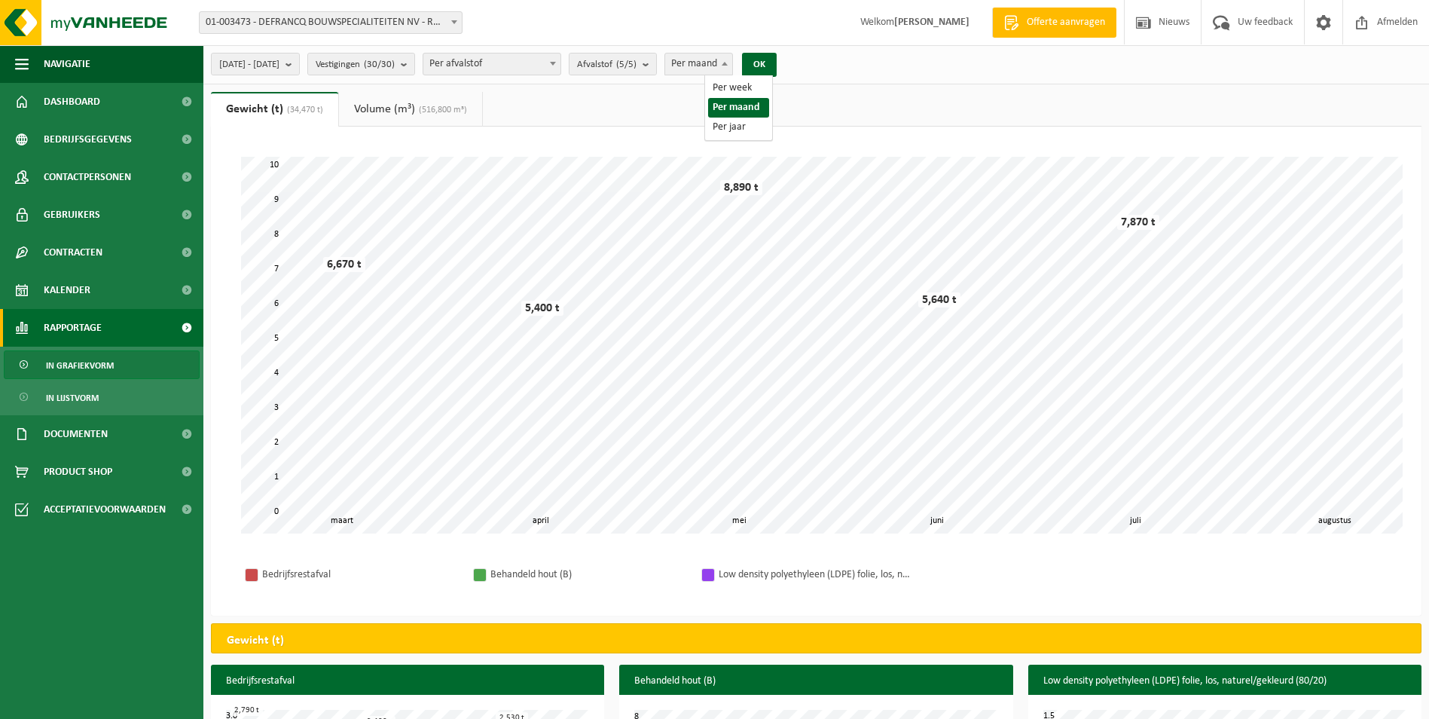  What do you see at coordinates (816, 681) in the screenshot?
I see `h3: Behandeld hout (B)` at bounding box center [816, 681].